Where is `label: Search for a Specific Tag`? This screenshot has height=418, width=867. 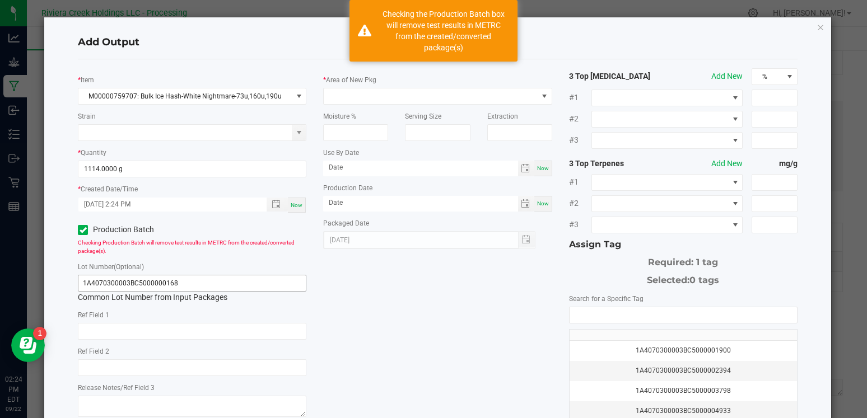 label: Search for a Specific Tag is located at coordinates (606, 299).